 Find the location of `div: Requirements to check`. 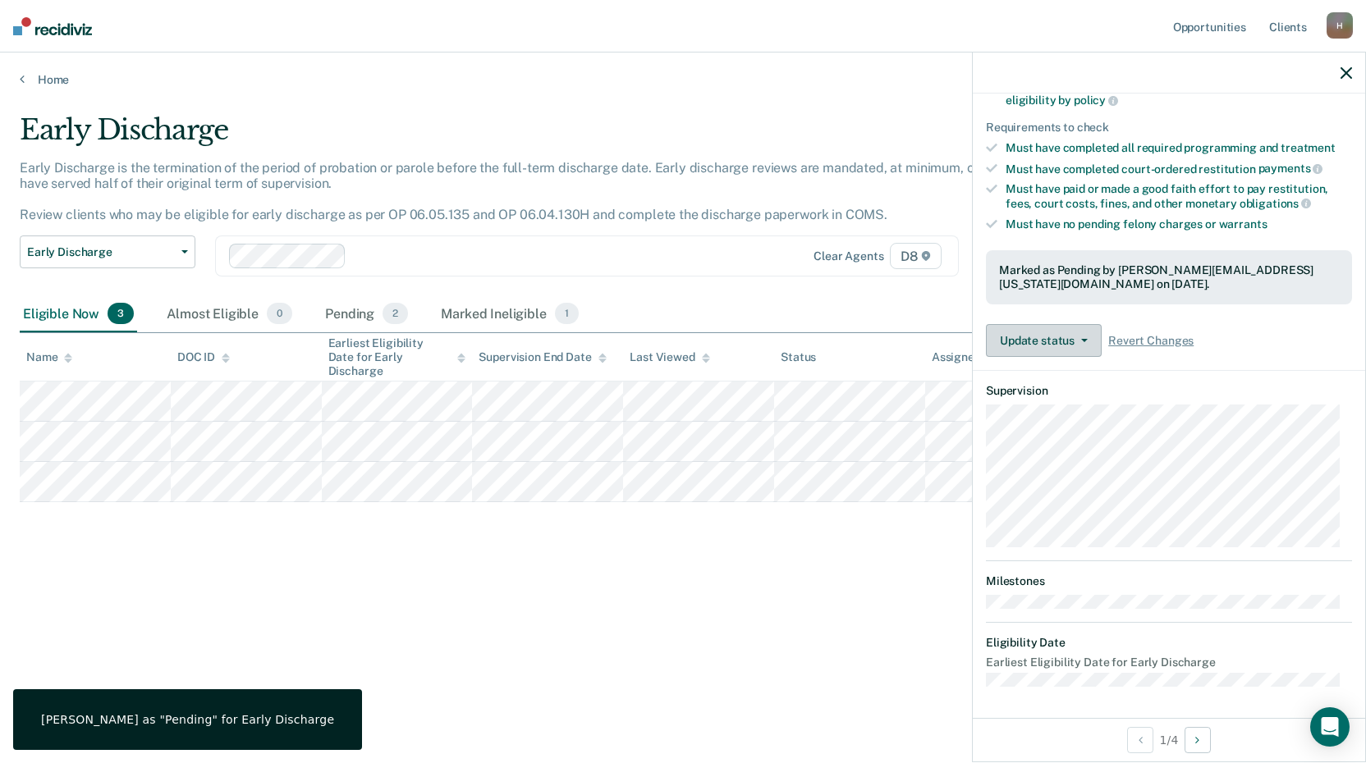

div: Requirements to check is located at coordinates (1169, 127).